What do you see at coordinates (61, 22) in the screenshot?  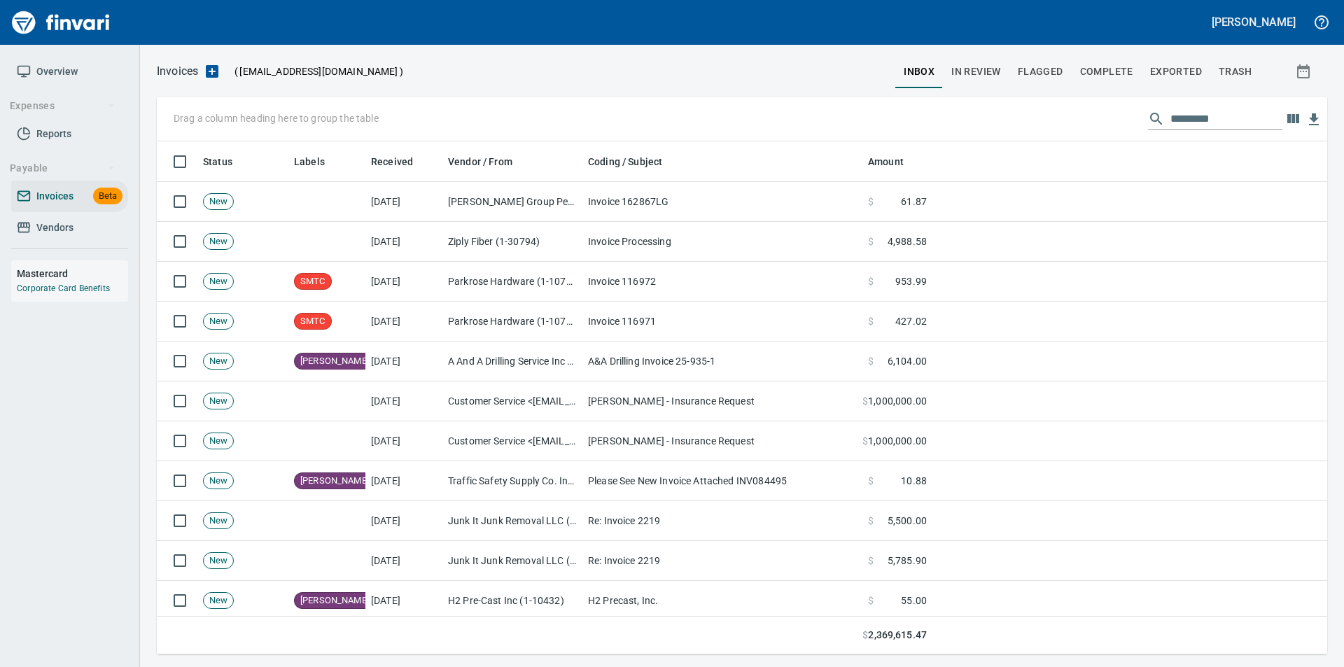 I see `a: Finvari` at bounding box center [61, 22].